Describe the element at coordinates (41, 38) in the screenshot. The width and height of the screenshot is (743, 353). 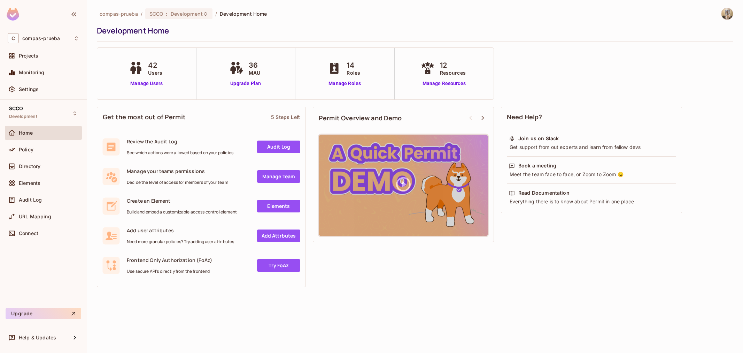
I see `span: Workspace: compas-prueba` at that location.